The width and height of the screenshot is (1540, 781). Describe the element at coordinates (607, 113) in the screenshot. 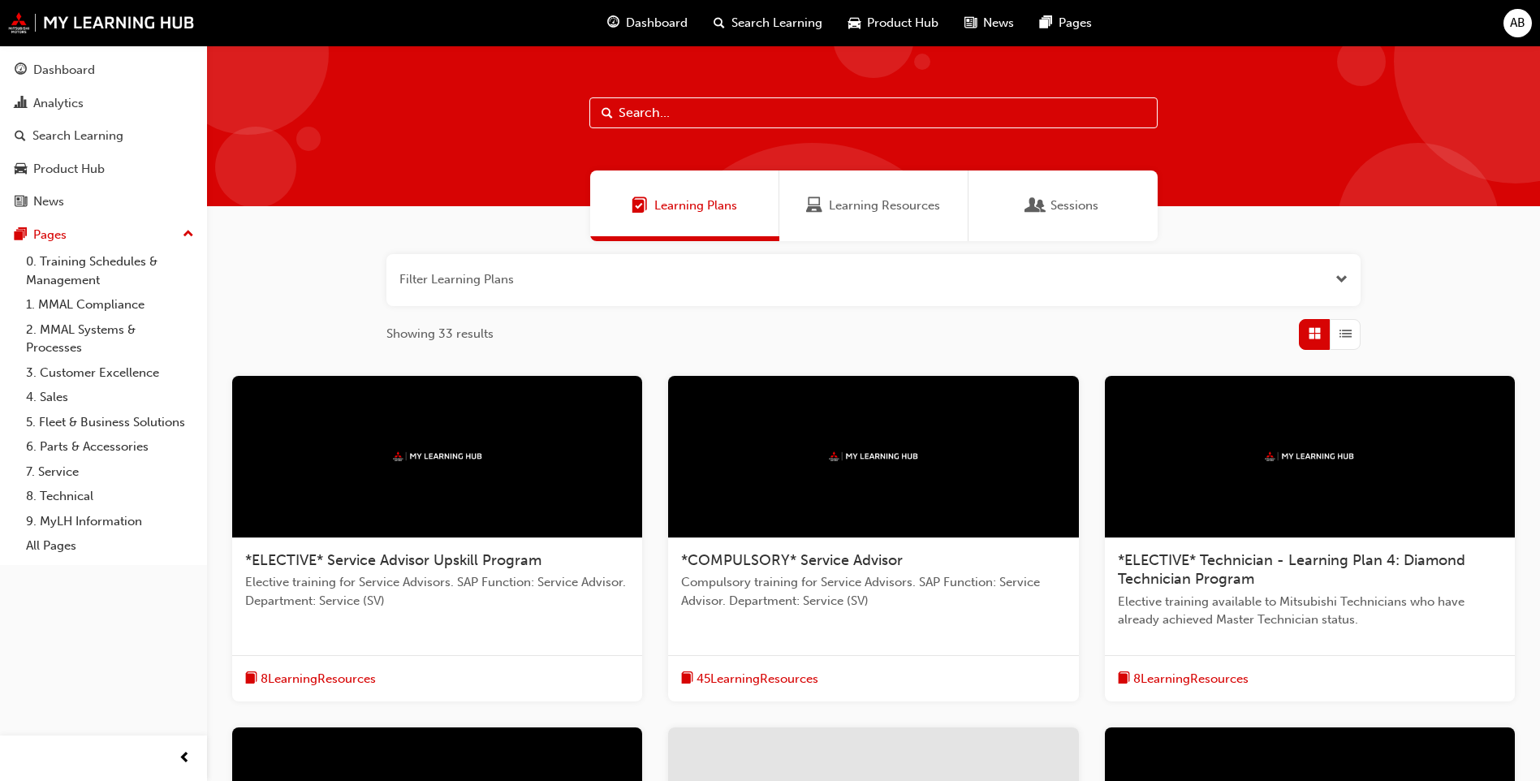

I see `span: Search` at that location.